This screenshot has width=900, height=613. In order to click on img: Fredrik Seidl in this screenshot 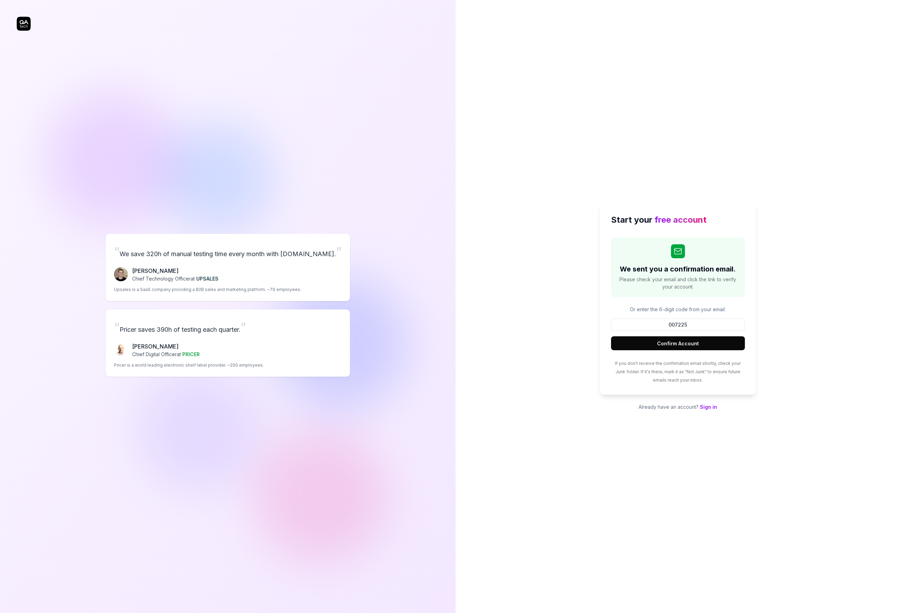, I will do `click(121, 274)`.